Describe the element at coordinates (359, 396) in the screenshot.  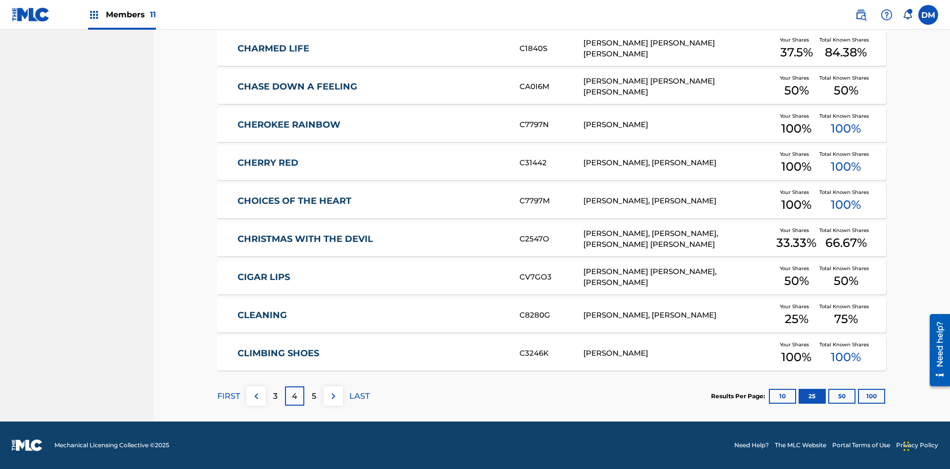
I see `p: LAST` at that location.